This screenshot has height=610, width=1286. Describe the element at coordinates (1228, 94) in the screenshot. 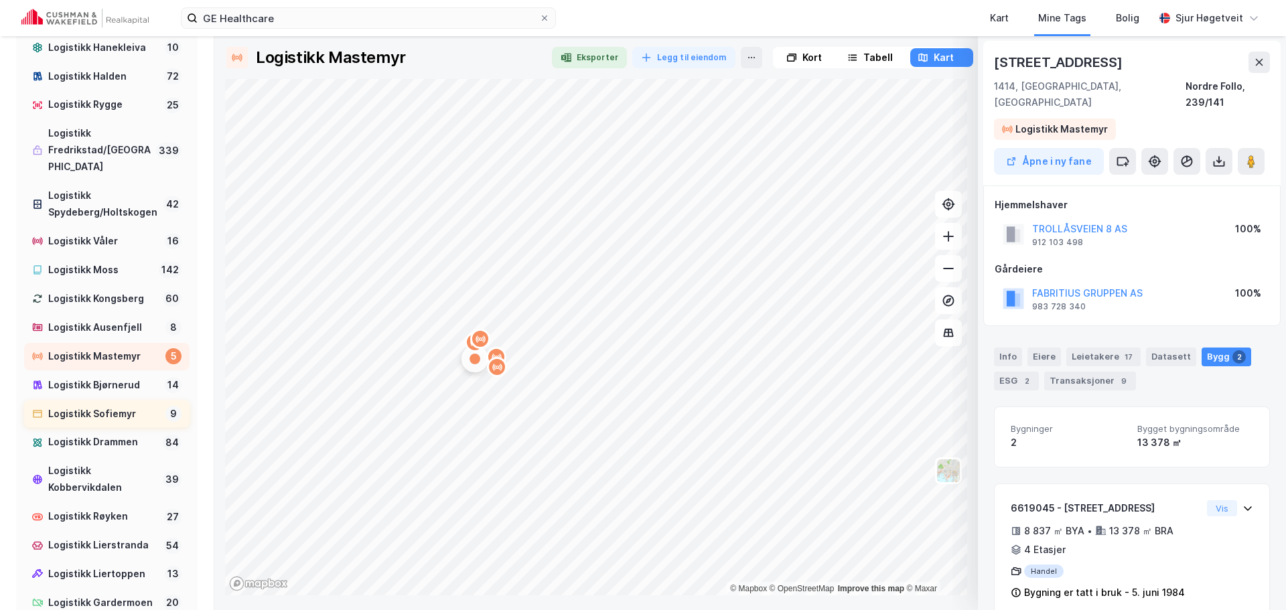

I see `div: Nordre Follo, 239/141` at that location.